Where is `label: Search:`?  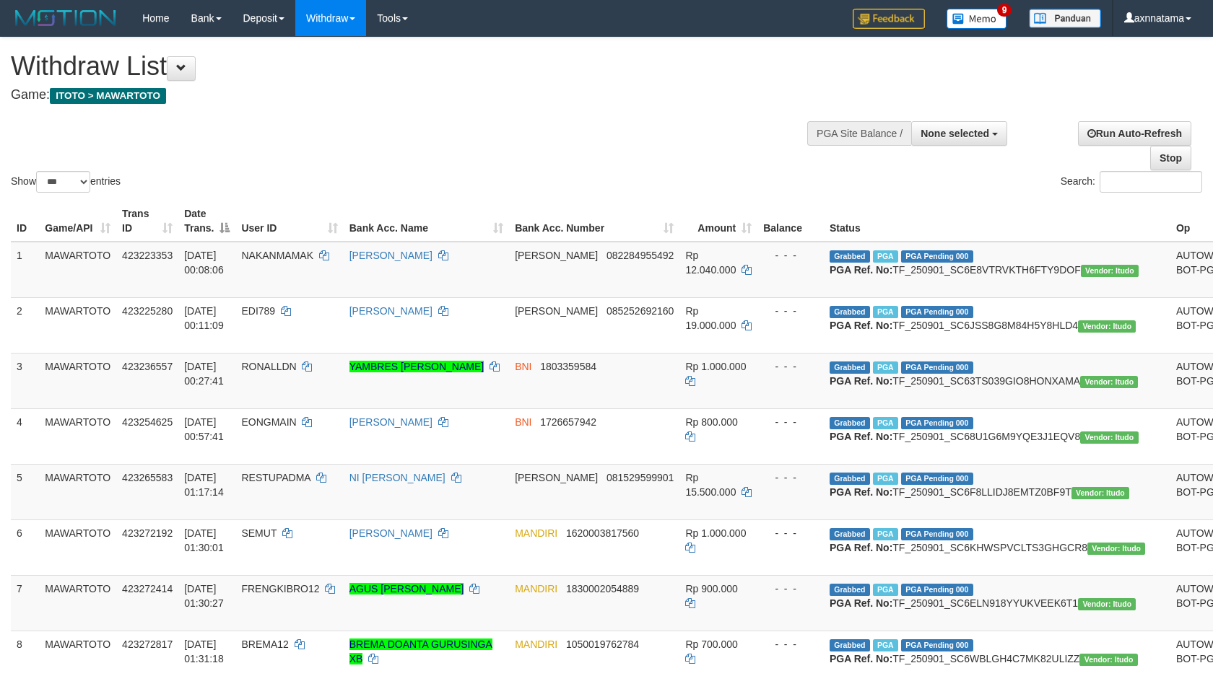 label: Search: is located at coordinates (1131, 182).